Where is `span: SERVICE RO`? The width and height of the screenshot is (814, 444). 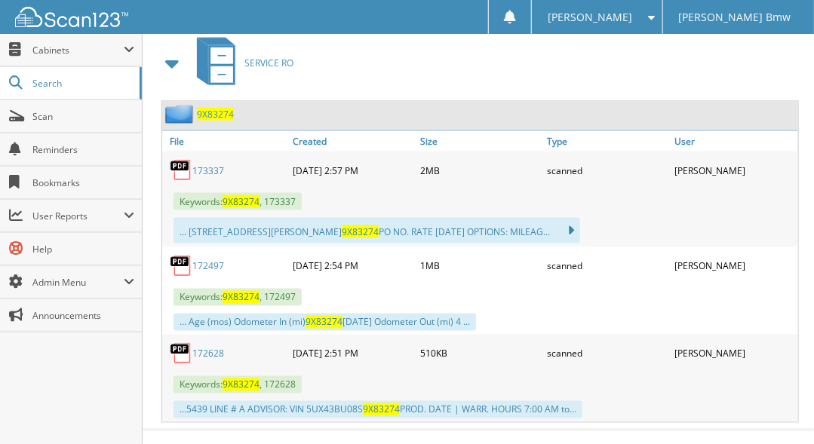 span: SERVICE RO is located at coordinates (269, 63).